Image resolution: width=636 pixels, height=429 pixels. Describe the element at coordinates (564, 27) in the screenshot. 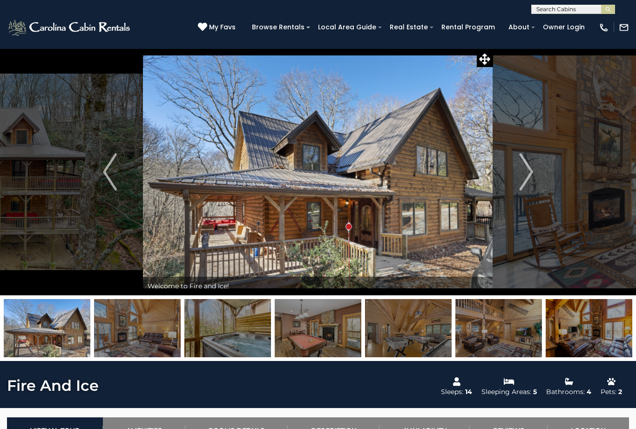

I see `a: Owner Login` at that location.